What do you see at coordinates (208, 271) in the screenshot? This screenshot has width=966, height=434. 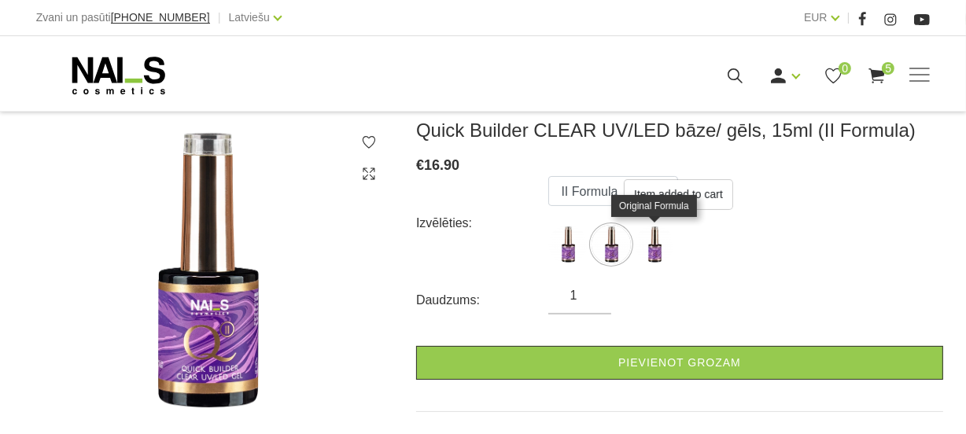 I see `img: Quick Builder CLEAR UV/LED bāze/ gēls, 15ml` at bounding box center [208, 271].